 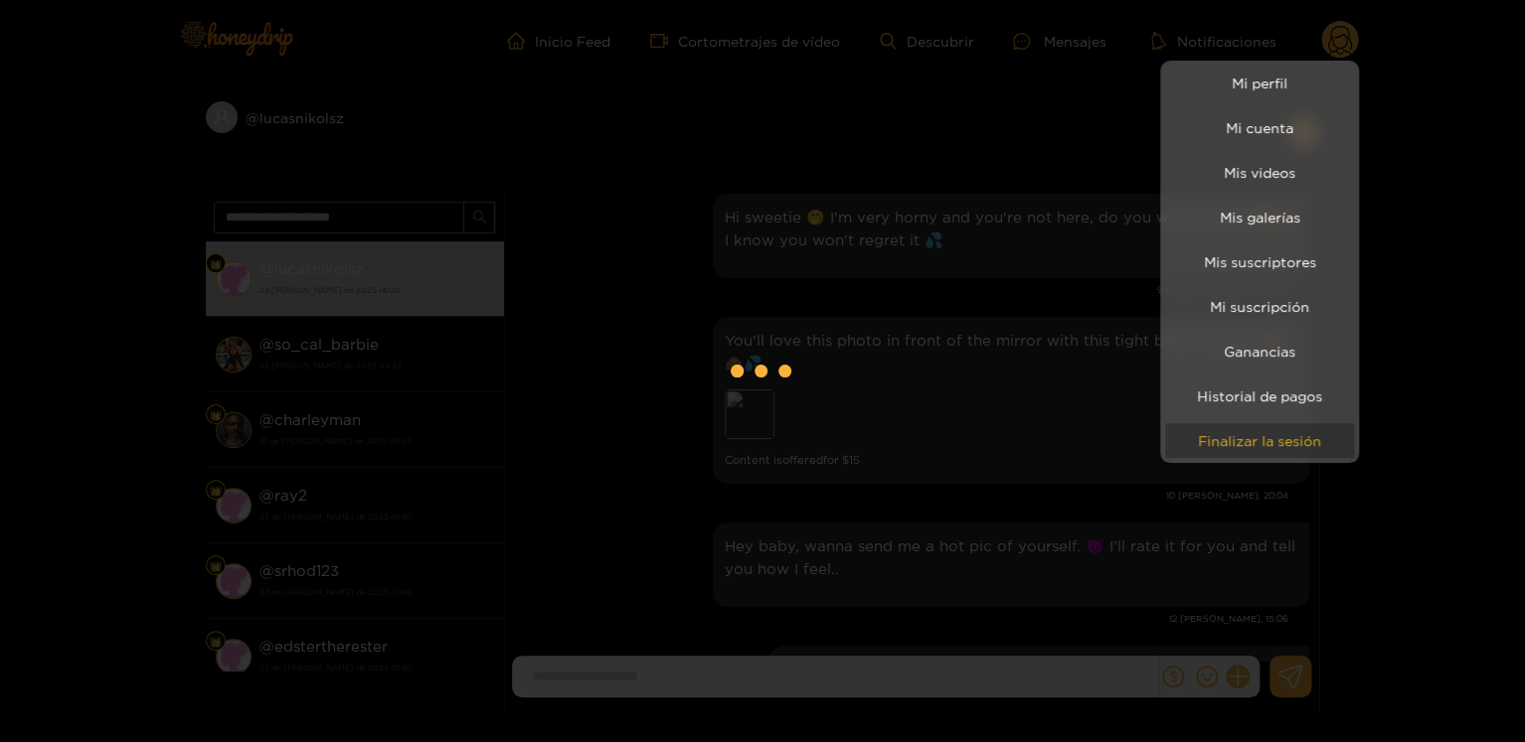 I want to click on font: Mis videos, so click(x=1259, y=172).